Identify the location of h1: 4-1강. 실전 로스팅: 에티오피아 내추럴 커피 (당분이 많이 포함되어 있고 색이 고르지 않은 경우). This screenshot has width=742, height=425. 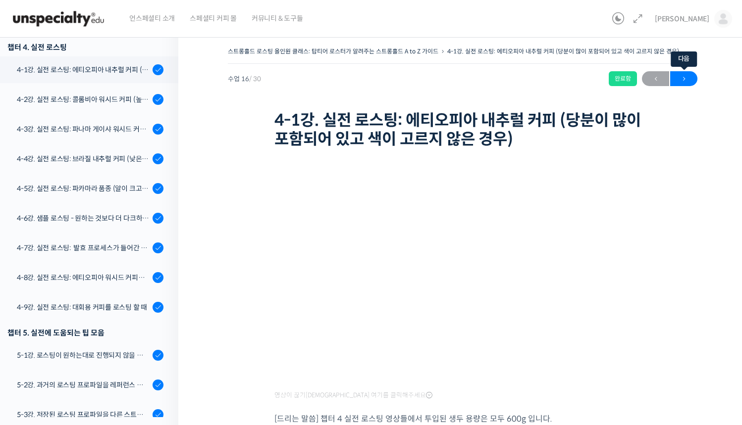
(463, 130).